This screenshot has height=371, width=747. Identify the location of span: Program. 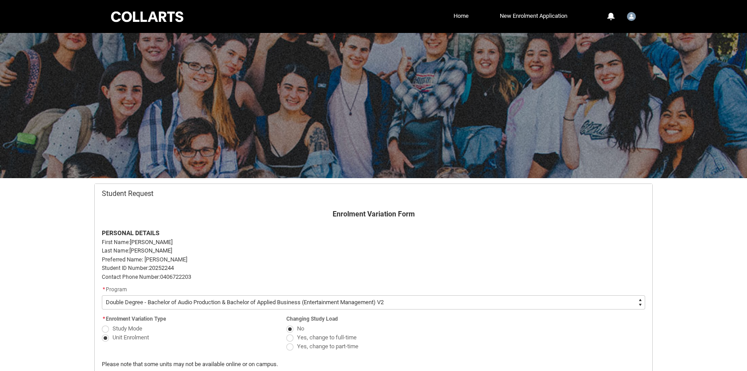
(117, 289).